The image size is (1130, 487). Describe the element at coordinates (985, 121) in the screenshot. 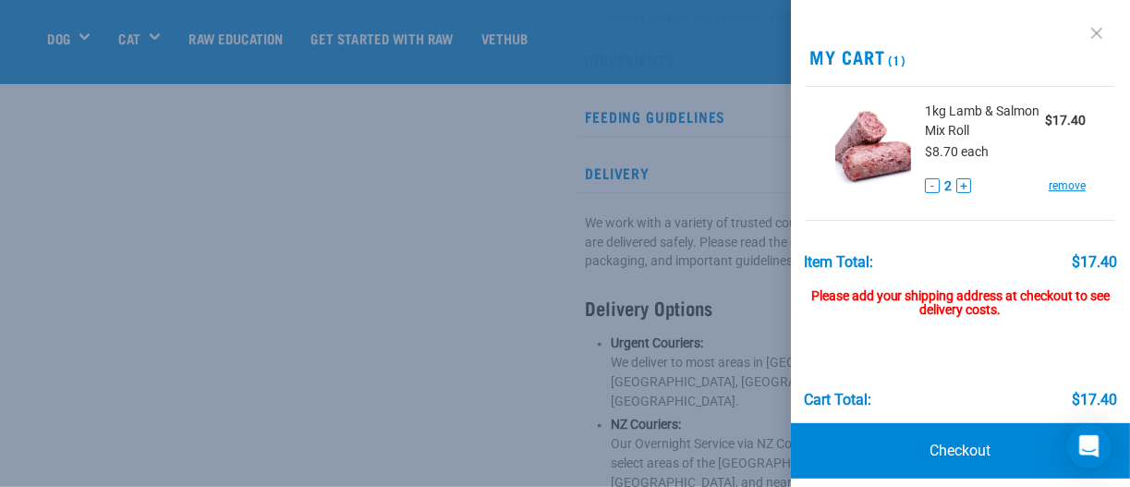

I see `span: 1kg Lamb & Salmon Mix Roll` at that location.